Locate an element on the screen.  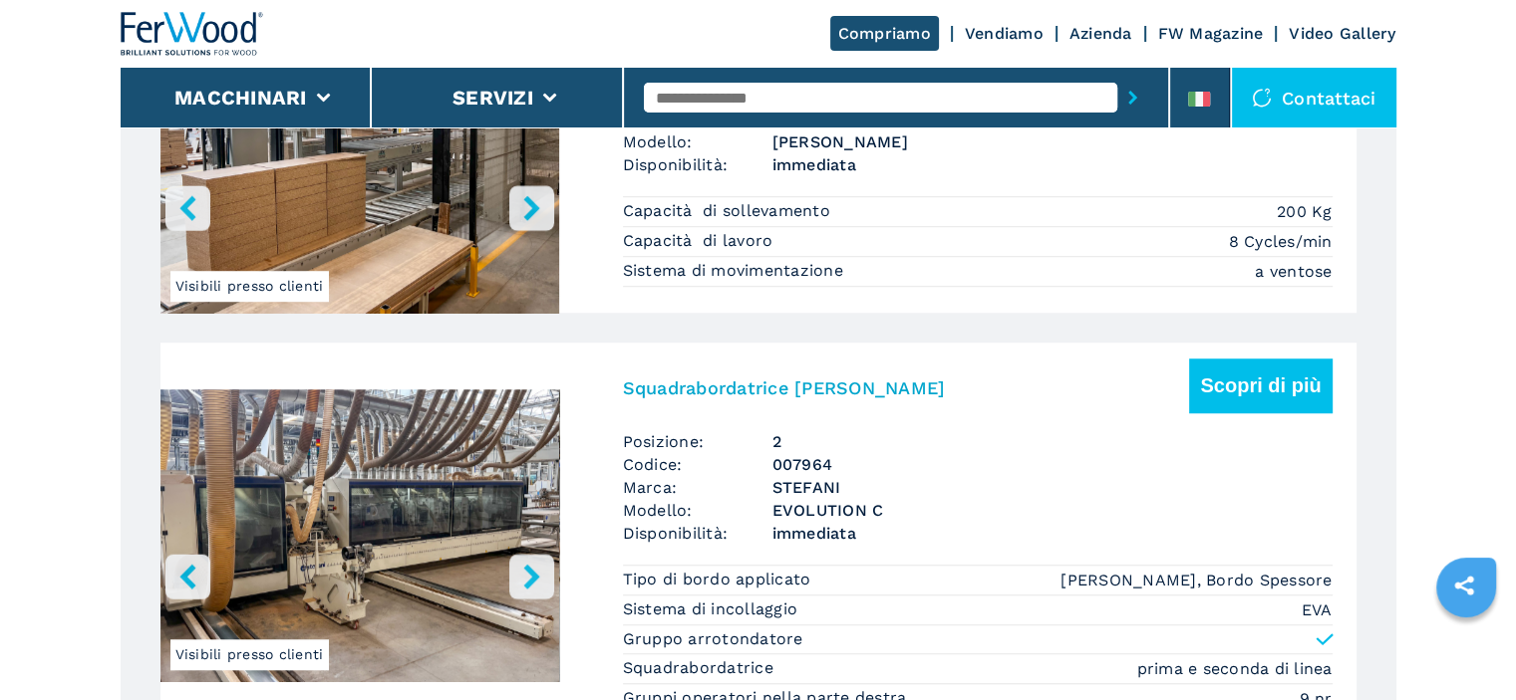
a: Video Gallery is located at coordinates (1341, 33).